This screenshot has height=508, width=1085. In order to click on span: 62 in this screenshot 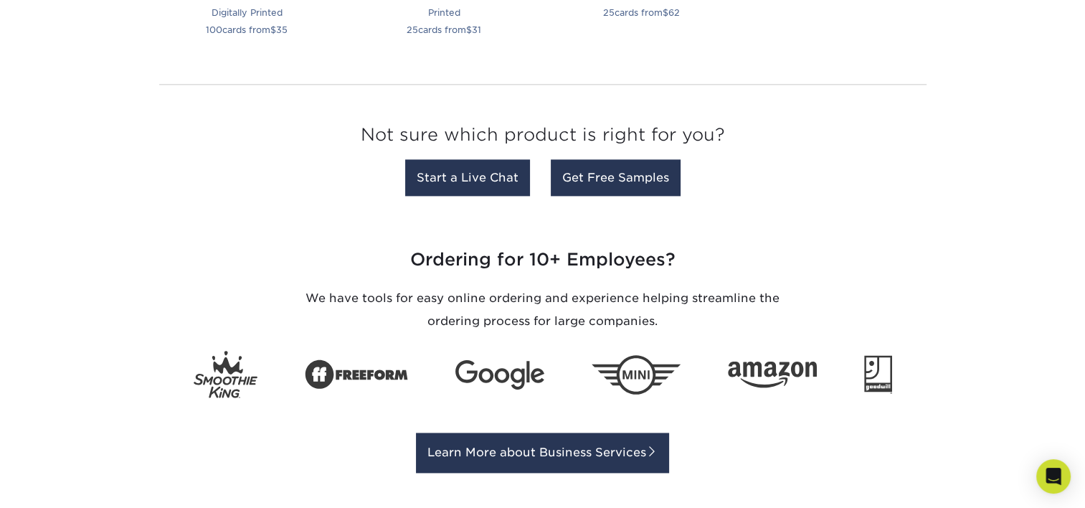, I will do `click(674, 12)`.